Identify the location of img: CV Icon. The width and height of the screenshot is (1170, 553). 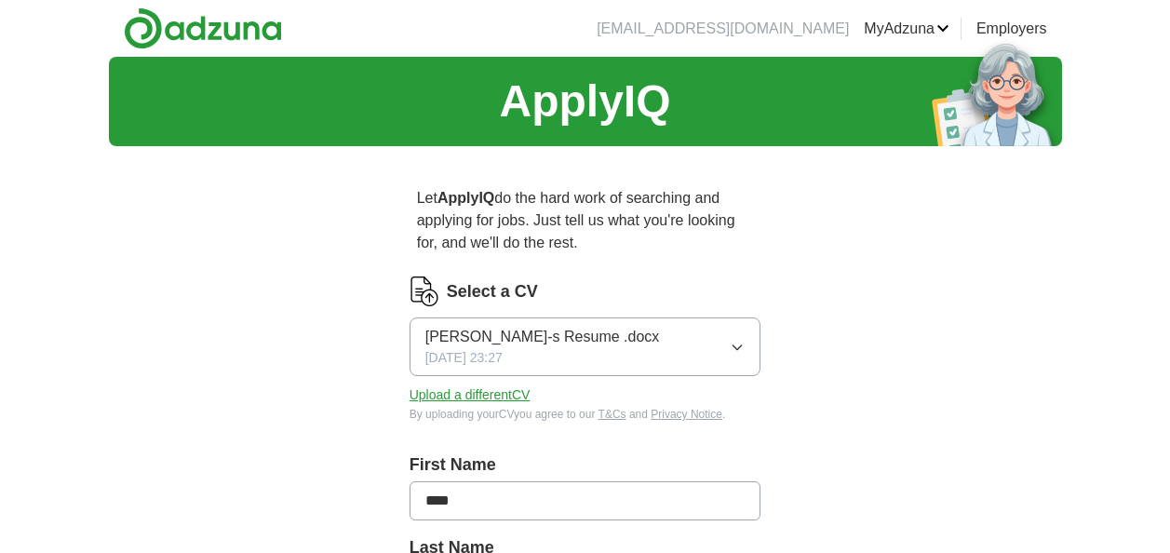
(425, 291).